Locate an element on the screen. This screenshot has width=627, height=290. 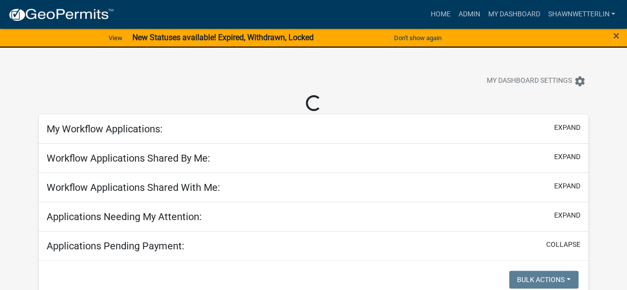
button: My Dashboard Settingssettings is located at coordinates (536, 81).